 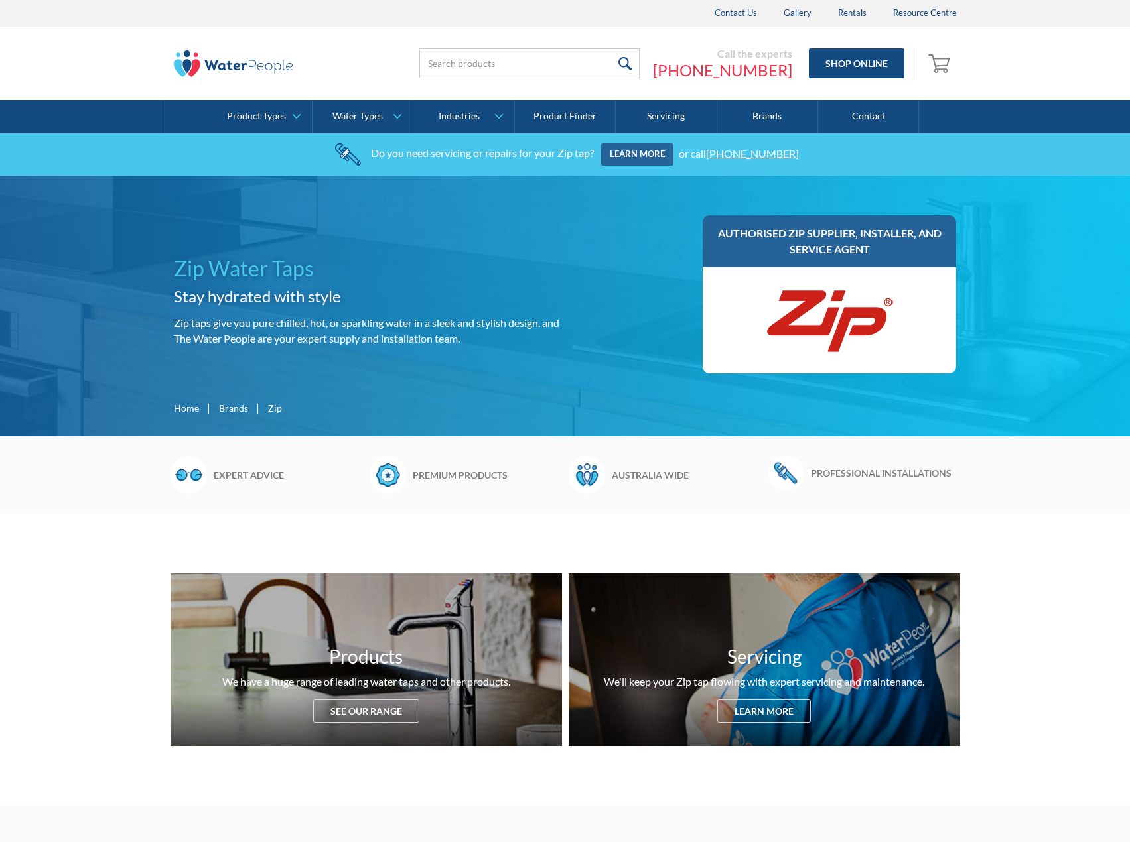 I want to click on h2: Stay hydrated with style, so click(x=367, y=296).